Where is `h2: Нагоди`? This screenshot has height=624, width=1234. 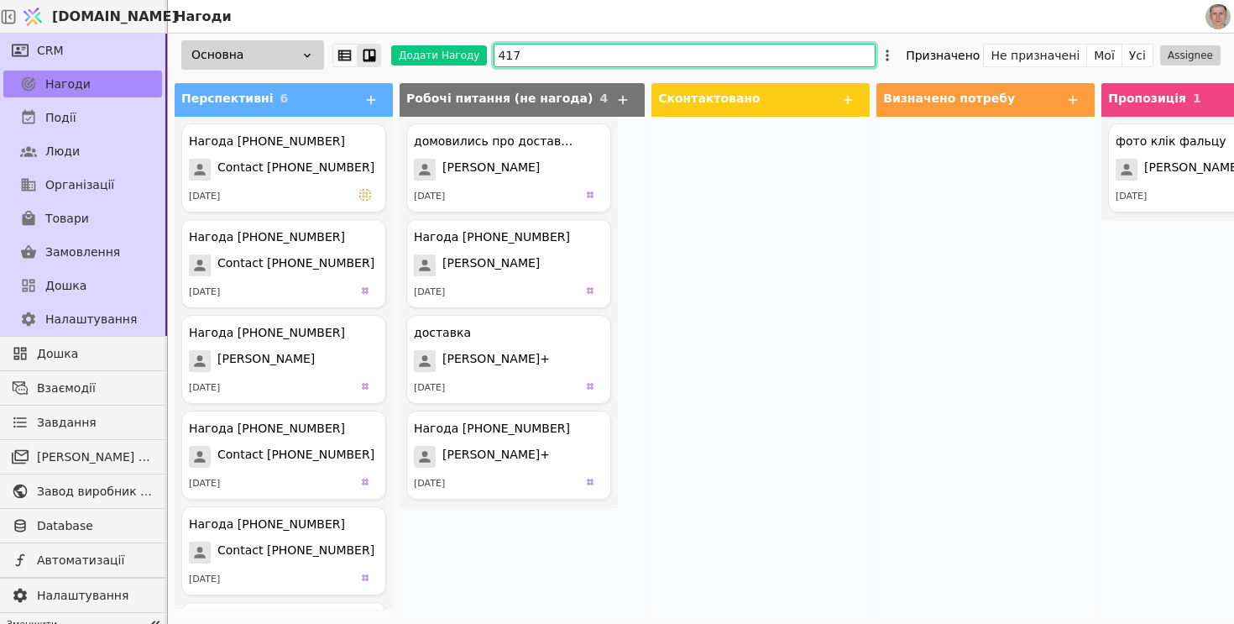 h2: Нагоди is located at coordinates (200, 17).